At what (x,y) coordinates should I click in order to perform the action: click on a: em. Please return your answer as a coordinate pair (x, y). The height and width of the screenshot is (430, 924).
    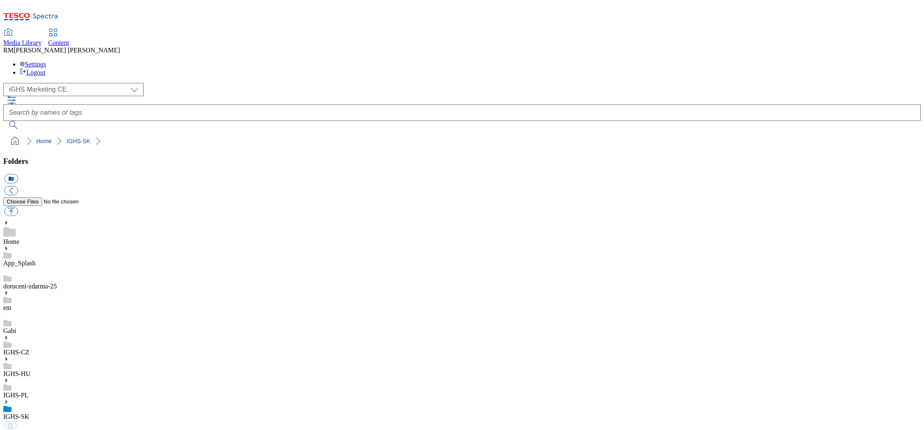
    Looking at the image, I should click on (7, 307).